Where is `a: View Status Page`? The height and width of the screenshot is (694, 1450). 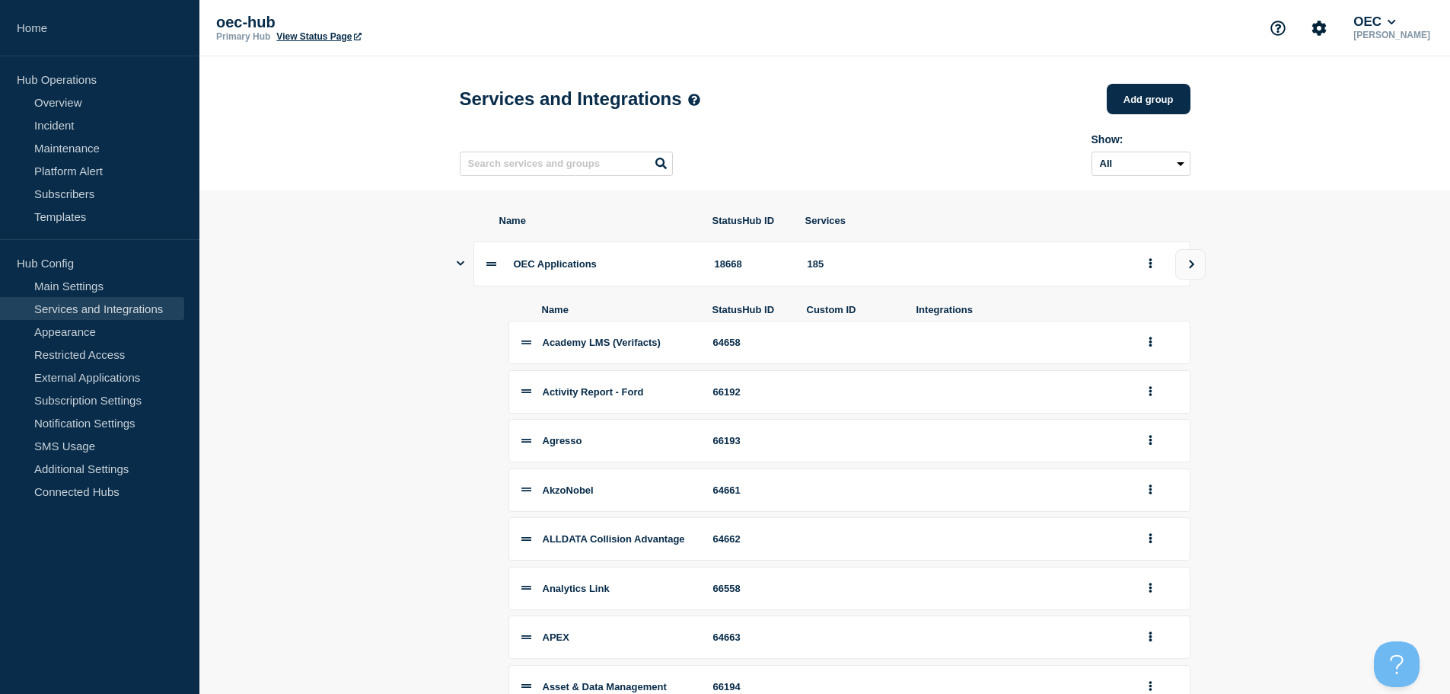
a: View Status Page is located at coordinates (318, 37).